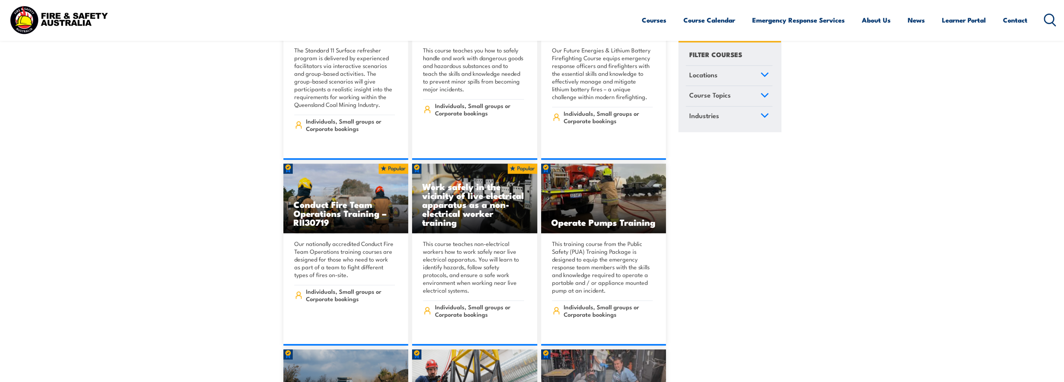 The image size is (1064, 382). I want to click on p: The Standard 11 Surface refresher program is delivered by experienced facilitators via interactiv..., so click(345, 77).